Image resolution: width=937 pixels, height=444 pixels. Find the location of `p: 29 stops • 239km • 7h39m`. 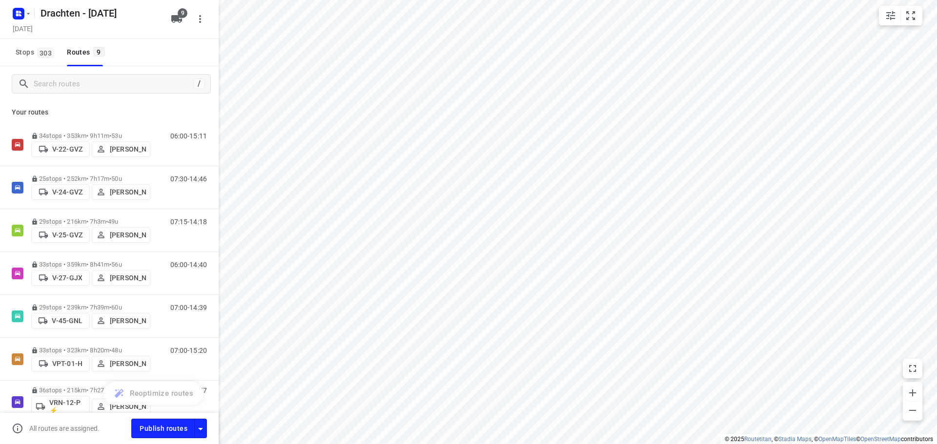

p: 29 stops • 239km • 7h39m is located at coordinates (91, 307).